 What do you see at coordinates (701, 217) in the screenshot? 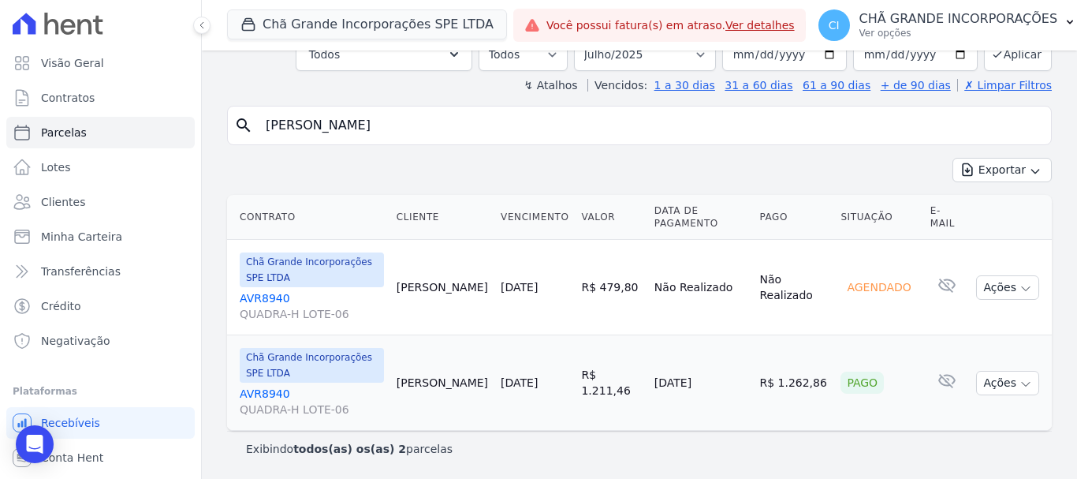
I see `th: Data de Pagamento` at bounding box center [701, 217].